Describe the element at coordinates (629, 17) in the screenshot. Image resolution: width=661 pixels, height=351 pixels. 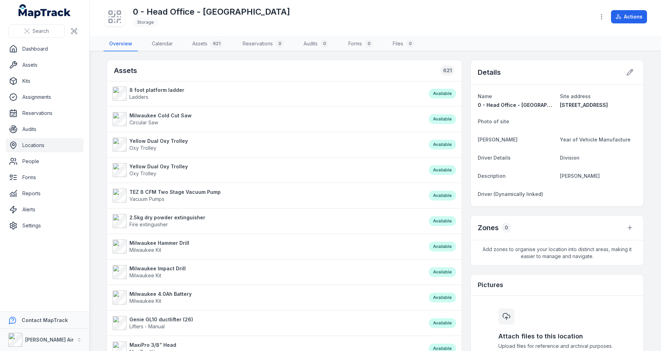
I see `button: Actions` at that location.